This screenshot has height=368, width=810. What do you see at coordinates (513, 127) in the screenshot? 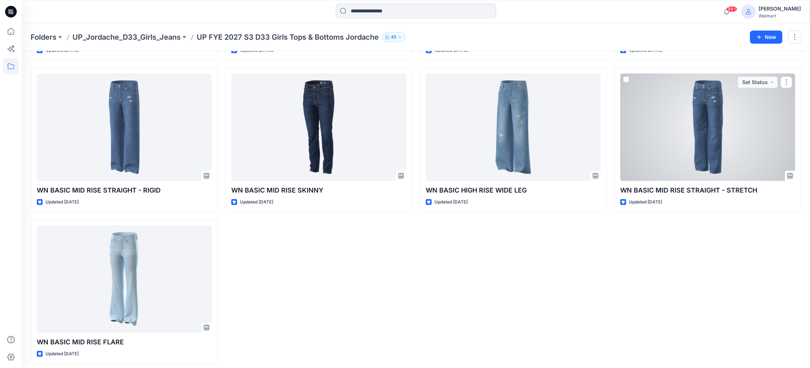
I see `a: WN BASIC HIGH RISE WIDE LEG` at bounding box center [513, 127].